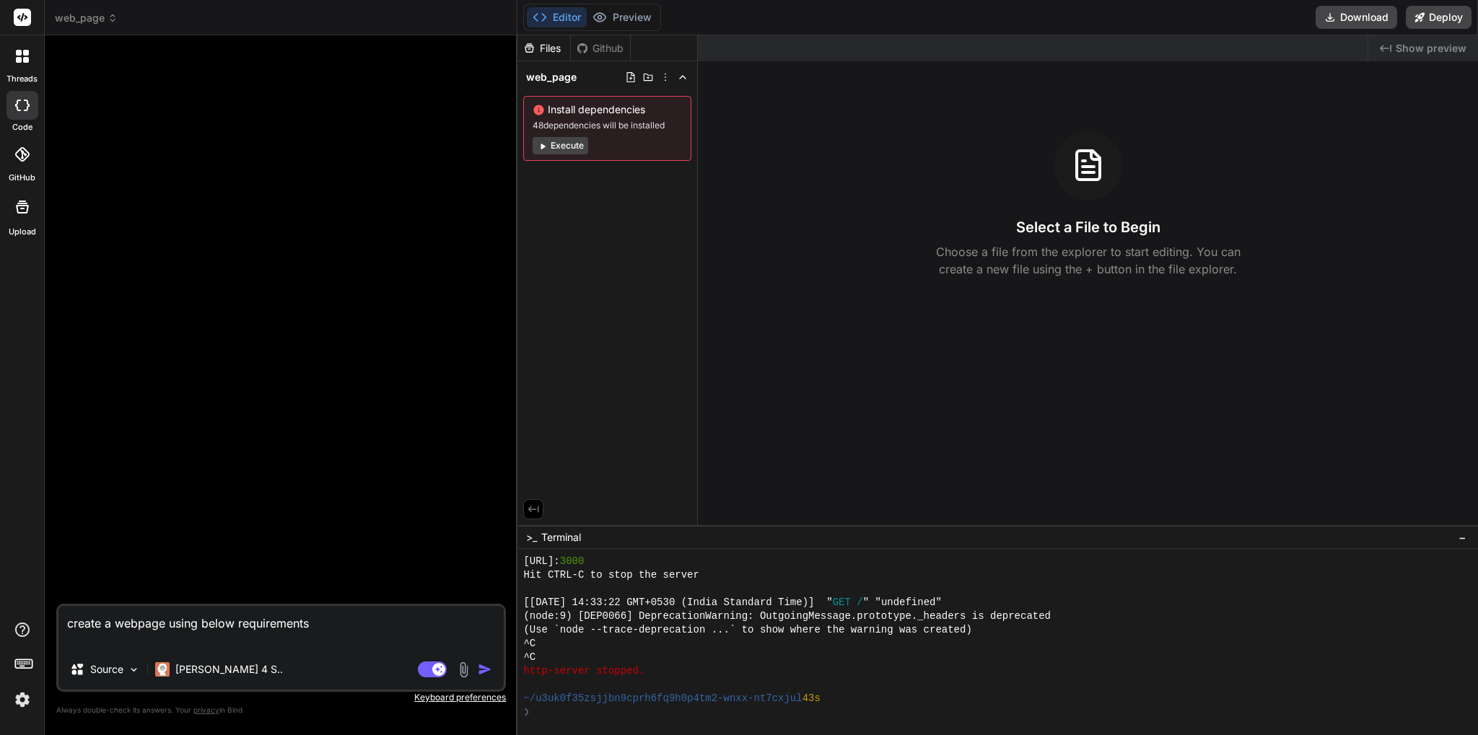 Image resolution: width=1478 pixels, height=735 pixels. What do you see at coordinates (607, 110) in the screenshot?
I see `span: Install dependencies` at bounding box center [607, 110].